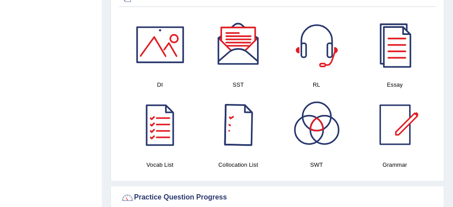  Describe the element at coordinates (317, 85) in the screenshot. I see `h4: RL` at that location.